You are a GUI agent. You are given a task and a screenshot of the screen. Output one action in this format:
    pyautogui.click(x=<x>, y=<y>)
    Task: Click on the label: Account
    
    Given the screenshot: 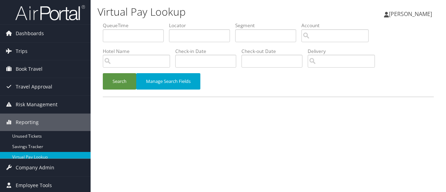 What is the action you would take?
    pyautogui.click(x=338, y=25)
    